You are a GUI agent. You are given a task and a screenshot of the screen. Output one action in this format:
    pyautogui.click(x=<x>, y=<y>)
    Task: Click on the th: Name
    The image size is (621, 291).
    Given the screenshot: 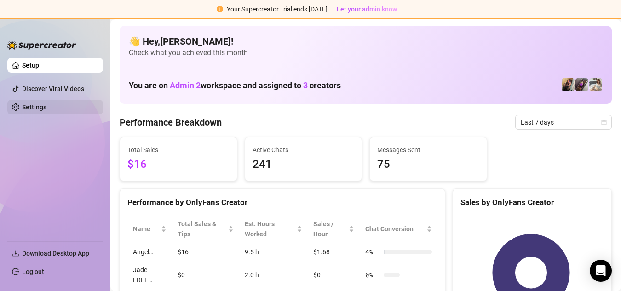 What is the action you would take?
    pyautogui.click(x=150, y=229)
    